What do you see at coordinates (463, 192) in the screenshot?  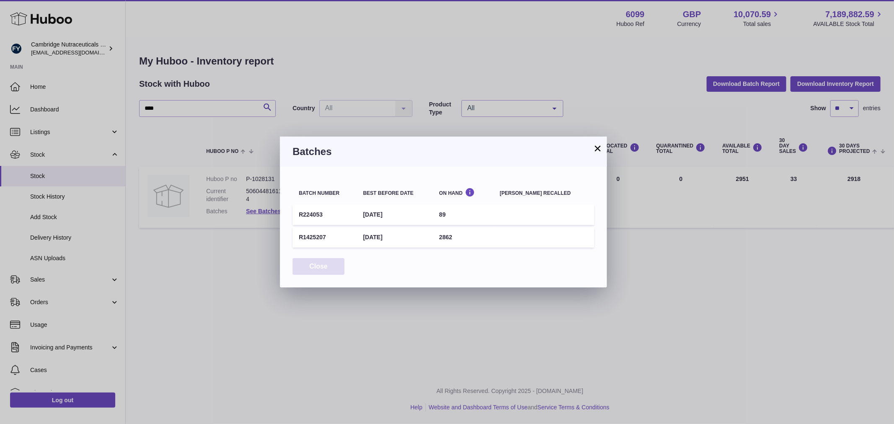 I see `div: On Hand` at bounding box center [463, 192].